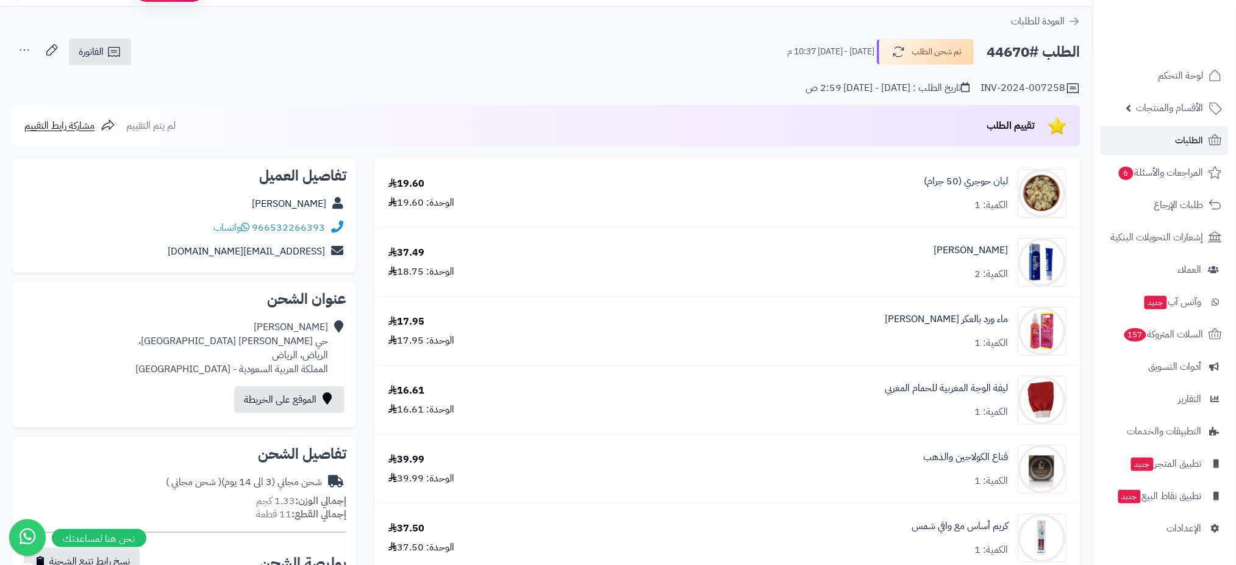  What do you see at coordinates (1164, 431) in the screenshot?
I see `span: التطبيقات والخدمات` at bounding box center [1164, 431].